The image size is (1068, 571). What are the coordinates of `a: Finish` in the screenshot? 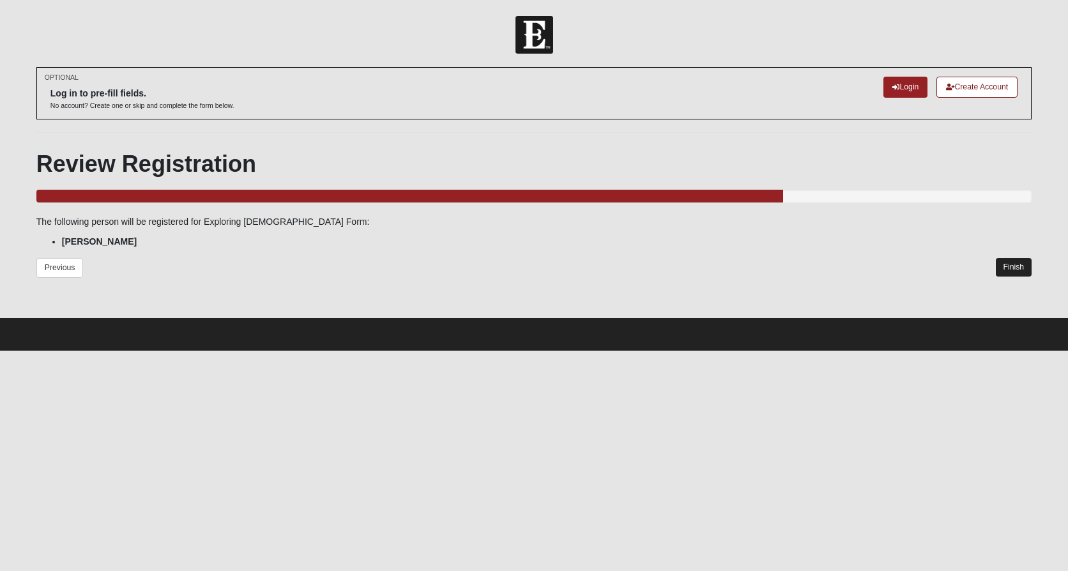 It's located at (1014, 267).